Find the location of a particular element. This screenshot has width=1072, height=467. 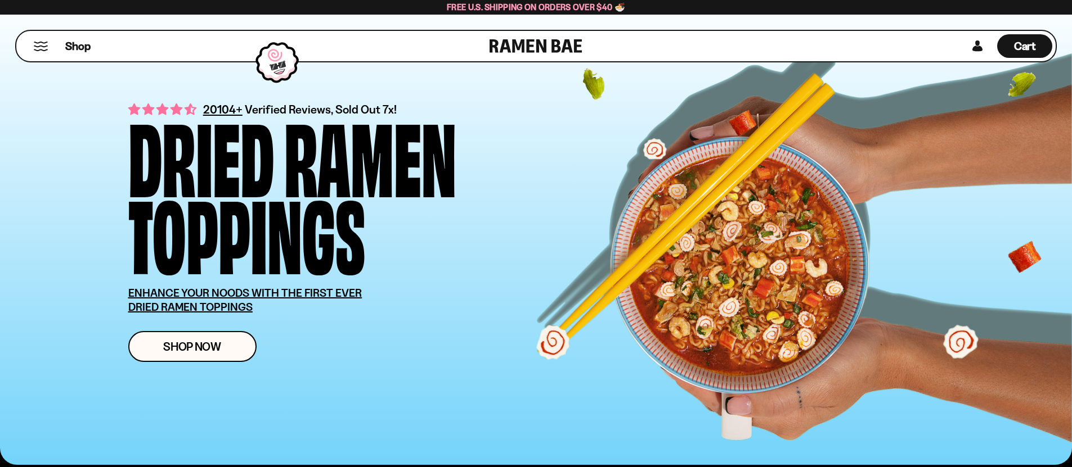

a: Cart is located at coordinates (1024, 46).